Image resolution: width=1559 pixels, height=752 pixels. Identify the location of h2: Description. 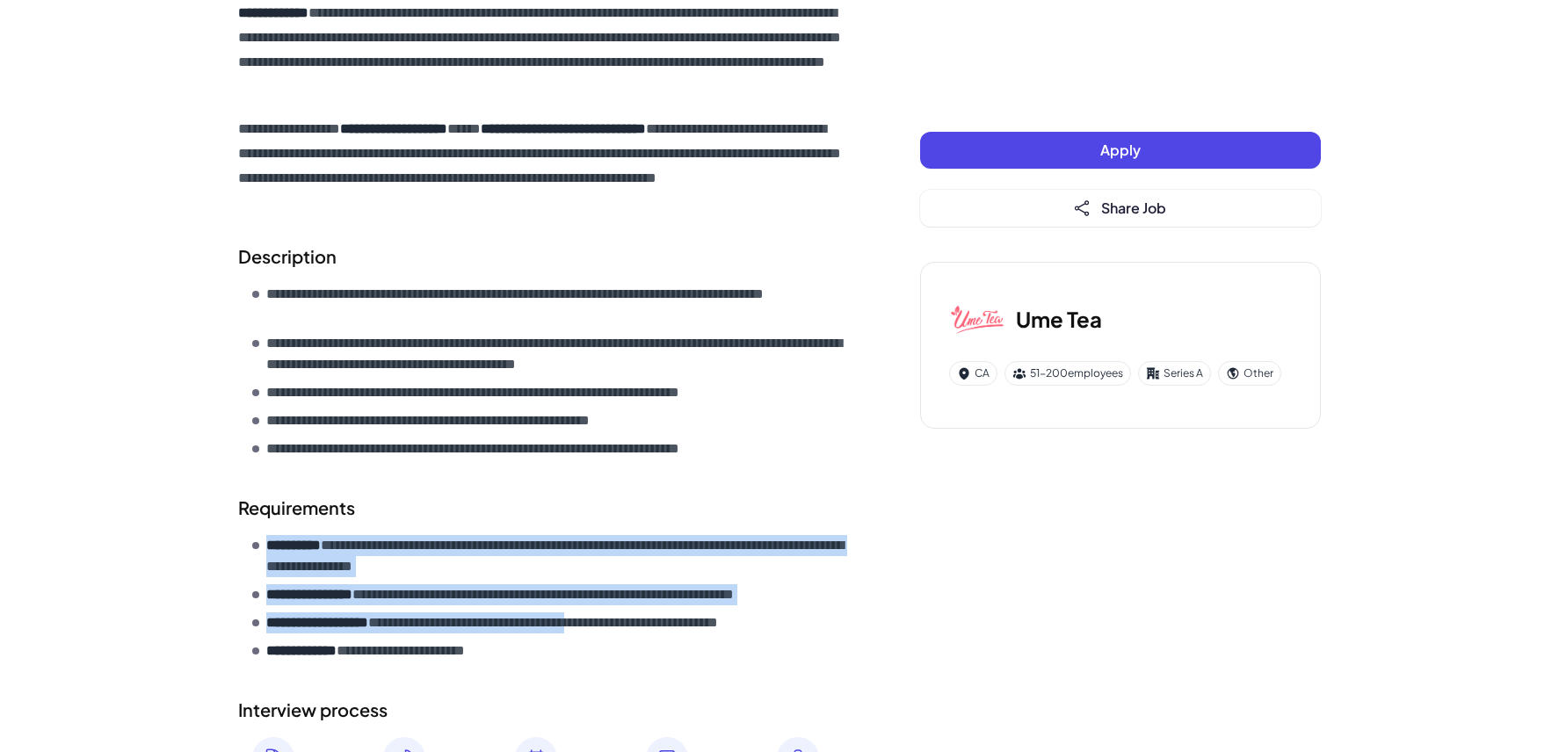
(544, 257).